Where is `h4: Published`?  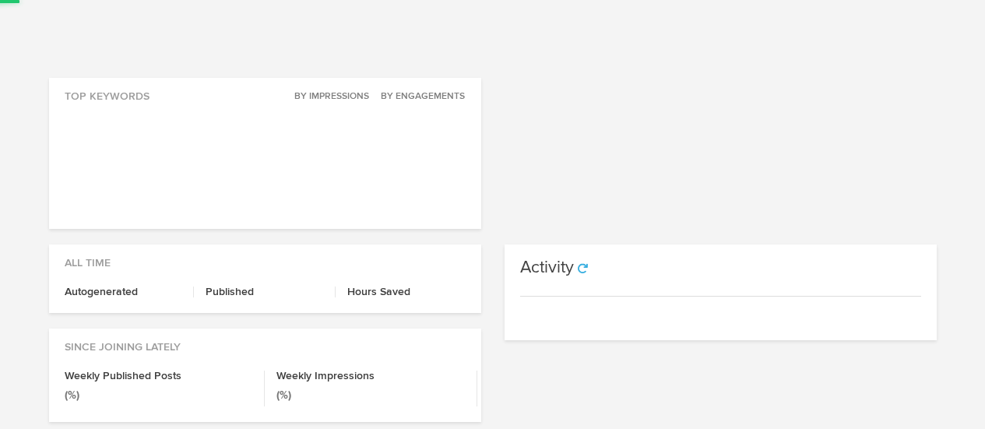
h4: Published is located at coordinates (264, 292).